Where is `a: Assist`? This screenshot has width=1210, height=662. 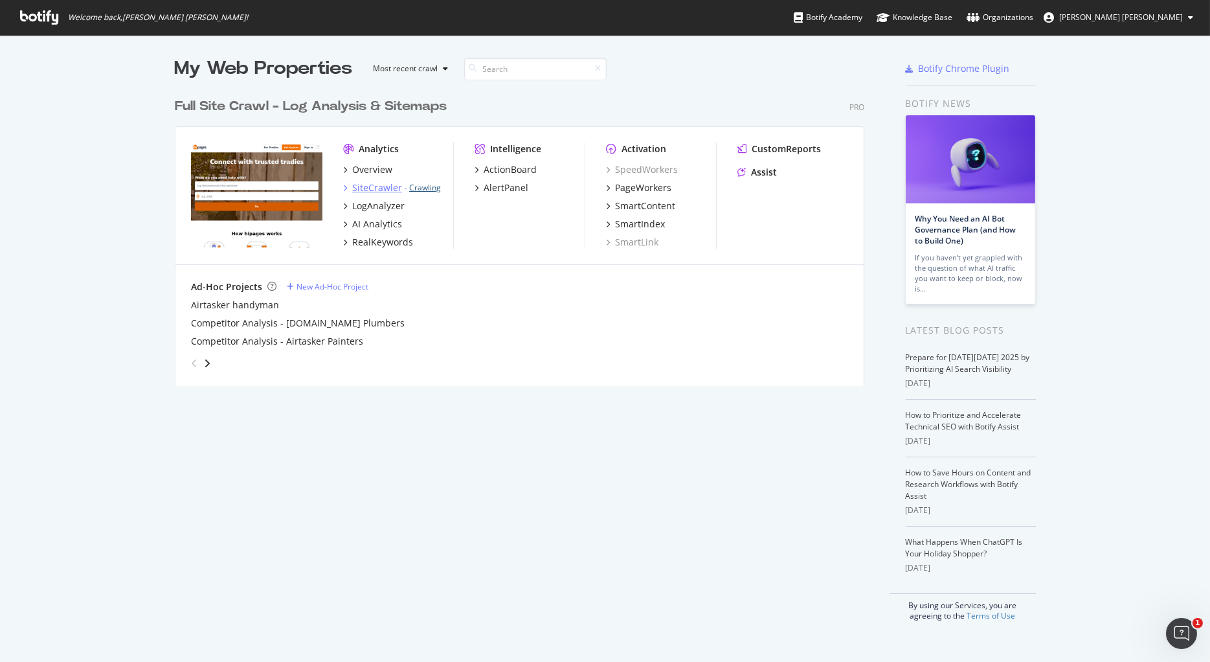 a: Assist is located at coordinates (757, 172).